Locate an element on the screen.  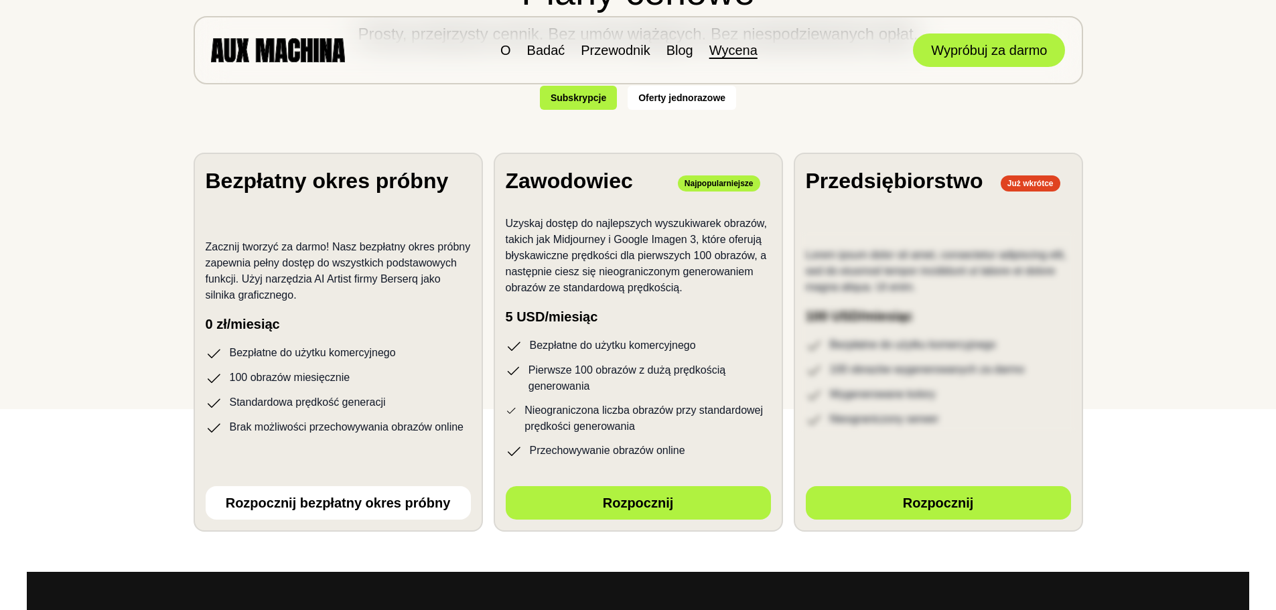
font: Badać is located at coordinates (546, 50).